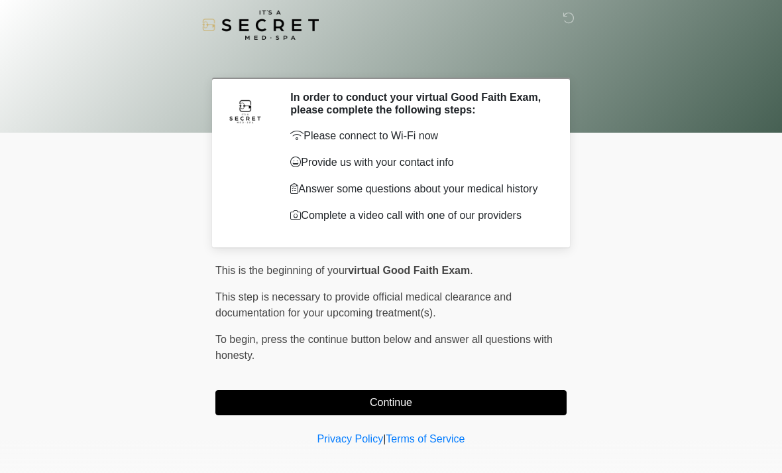 The image size is (782, 473). What do you see at coordinates (425, 438) in the screenshot?
I see `a: Terms of Service` at bounding box center [425, 438].